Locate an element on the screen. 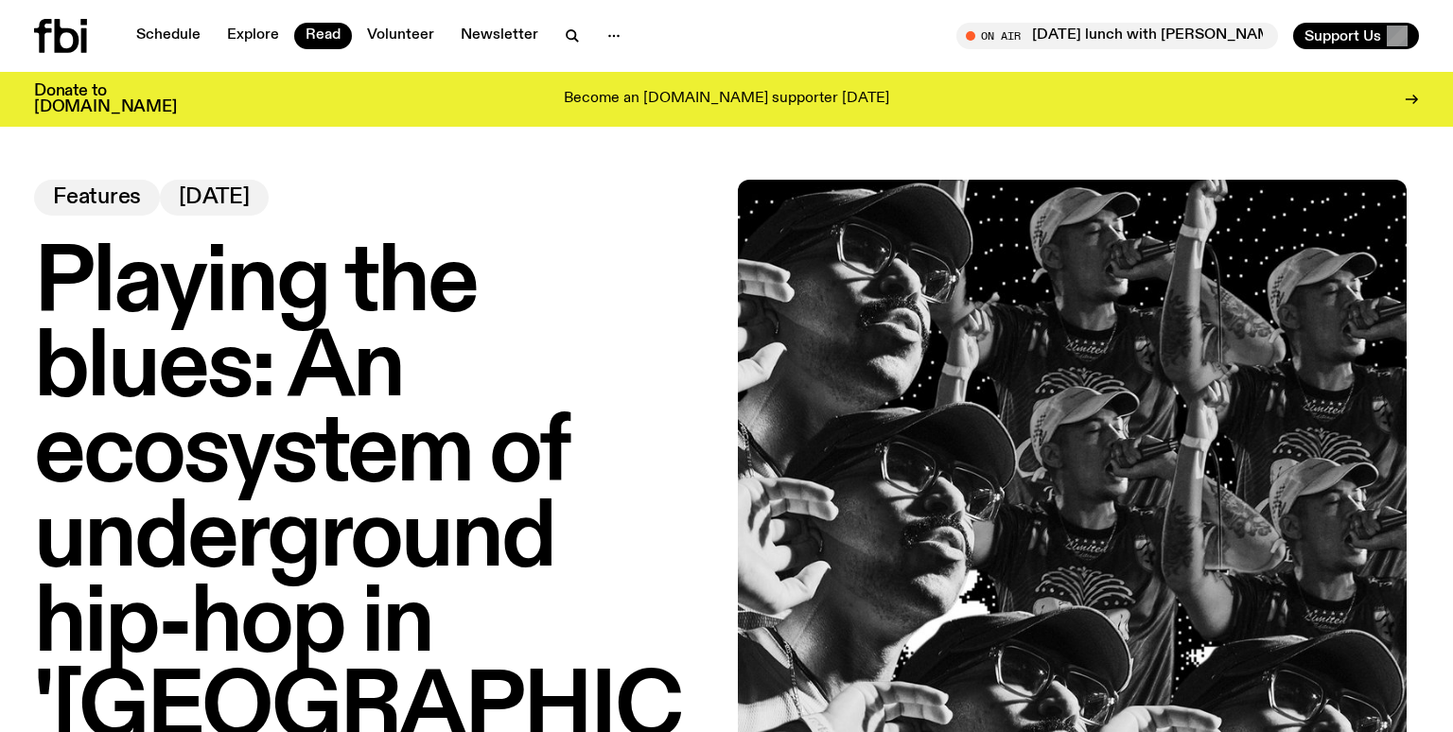 This screenshot has width=1453, height=732. span: Features is located at coordinates (97, 198).